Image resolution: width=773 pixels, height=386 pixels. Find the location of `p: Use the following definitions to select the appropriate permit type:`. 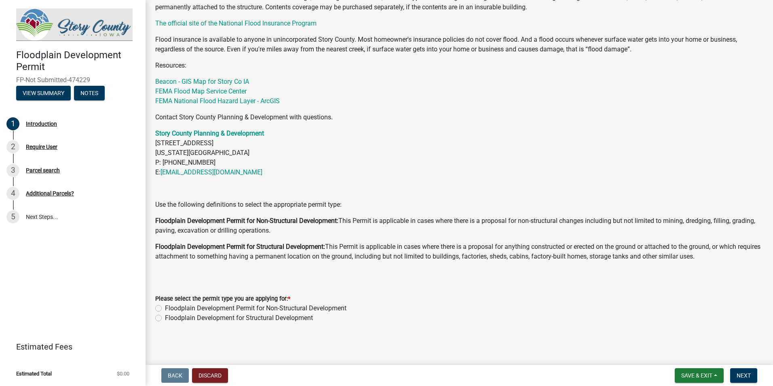

p: Use the following definitions to select the appropriate permit type: is located at coordinates (459, 204).